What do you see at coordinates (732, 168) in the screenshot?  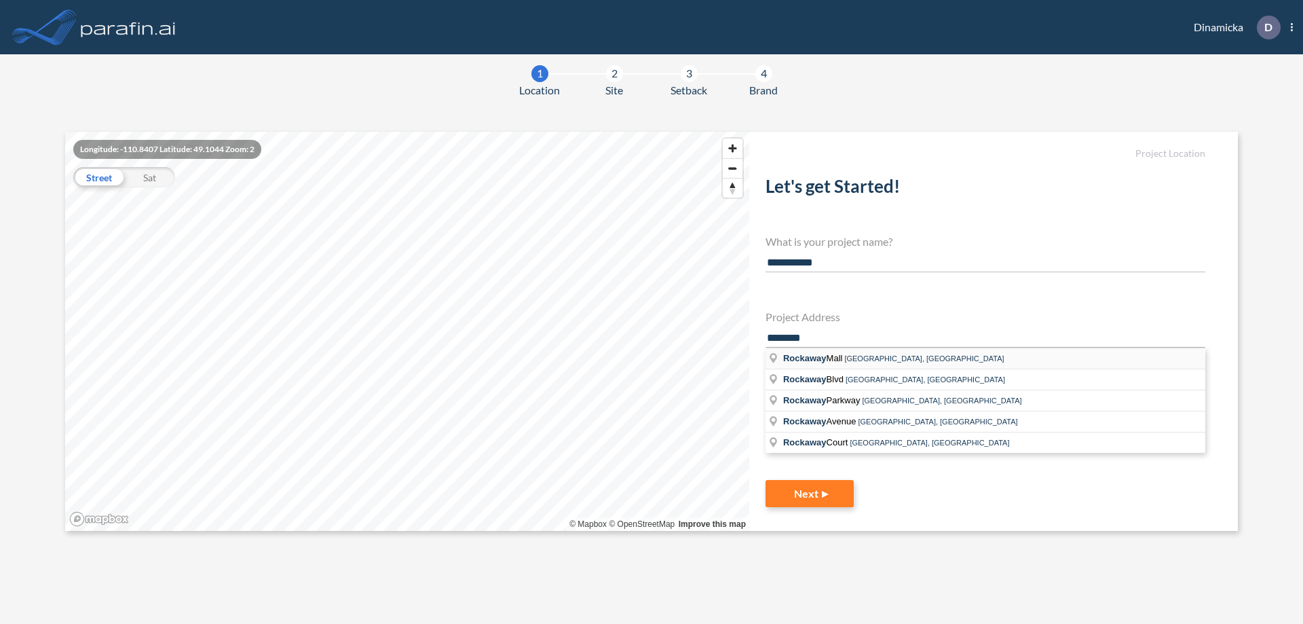 I see `button: Zoom out` at bounding box center [732, 168].